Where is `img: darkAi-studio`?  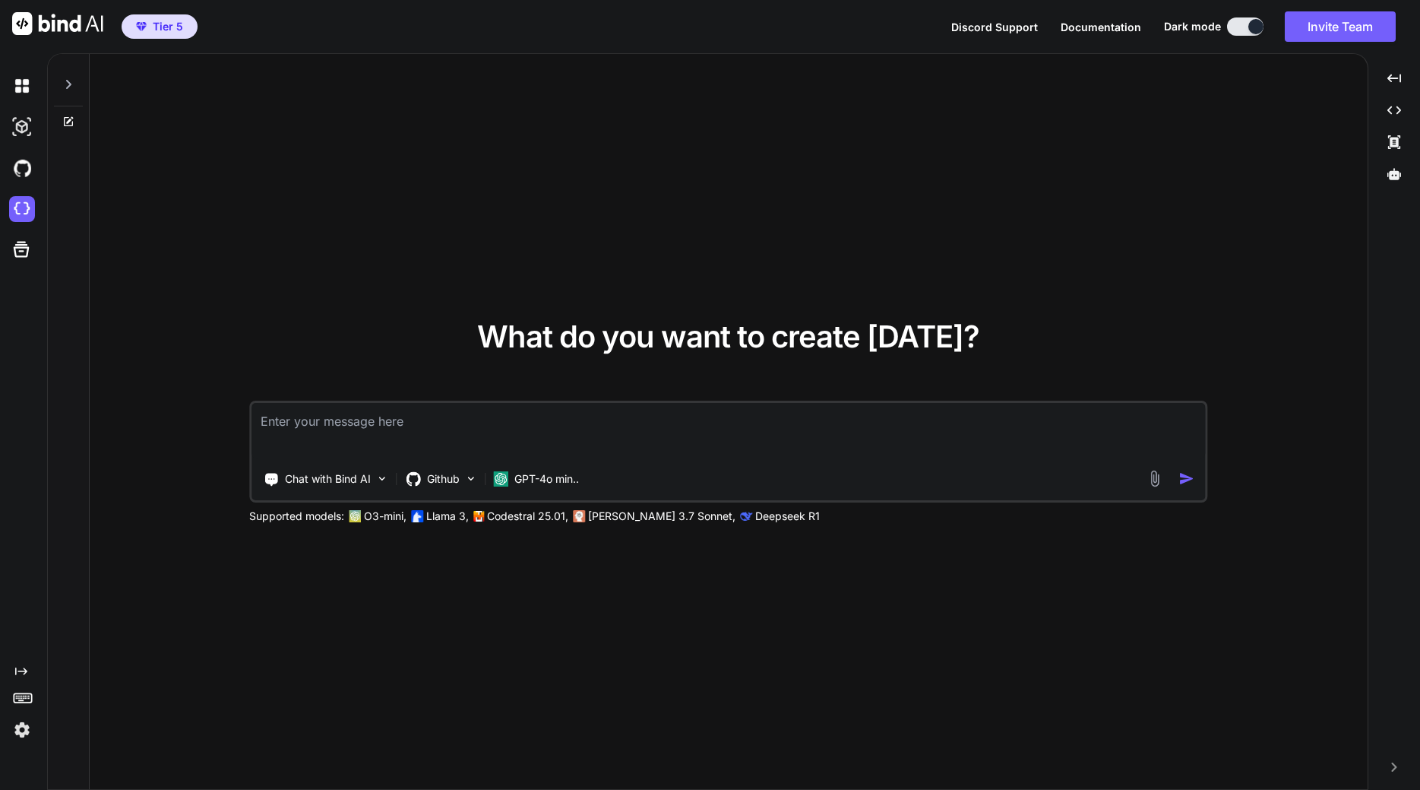
img: darkAi-studio is located at coordinates (22, 127).